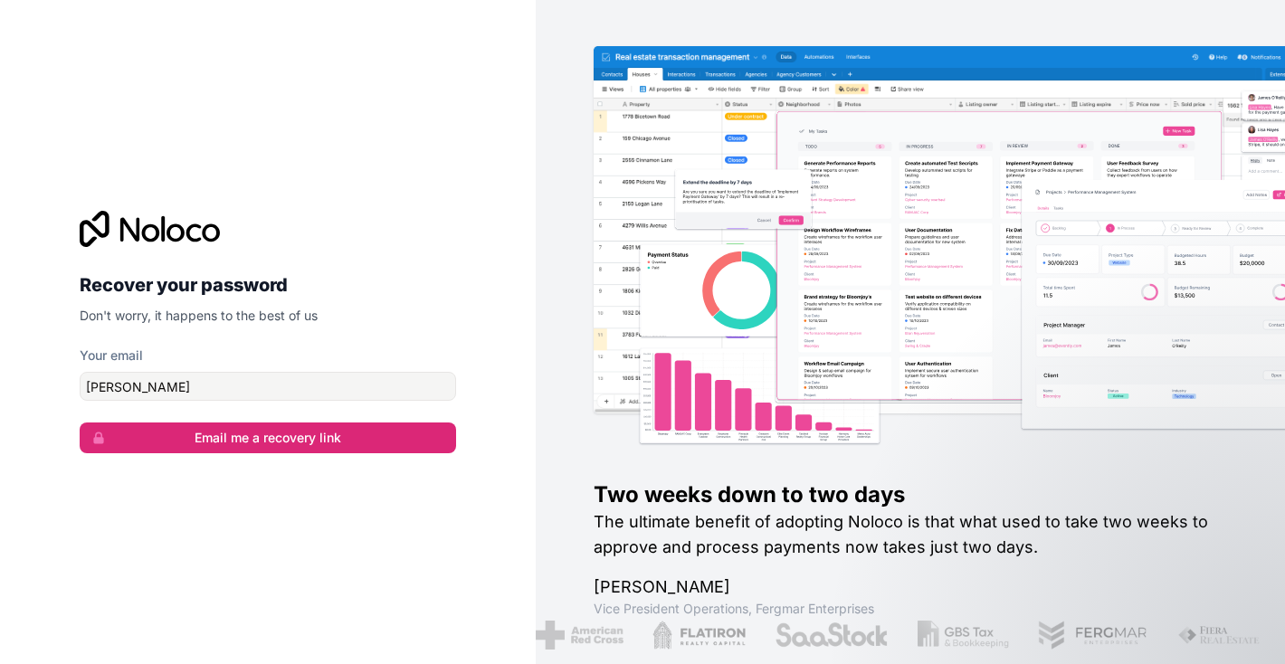 The height and width of the screenshot is (664, 1285). Describe the element at coordinates (268, 438) in the screenshot. I see `button: Email me a recovery link` at that location.